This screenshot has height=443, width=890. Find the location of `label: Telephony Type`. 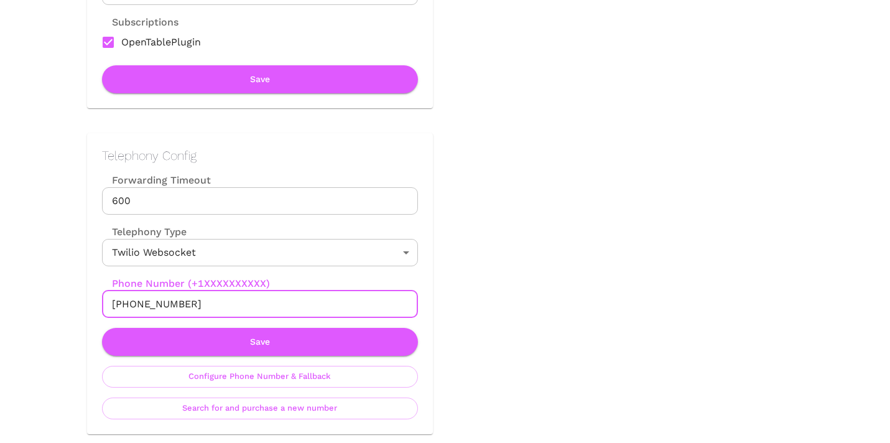

label: Telephony Type is located at coordinates (144, 231).